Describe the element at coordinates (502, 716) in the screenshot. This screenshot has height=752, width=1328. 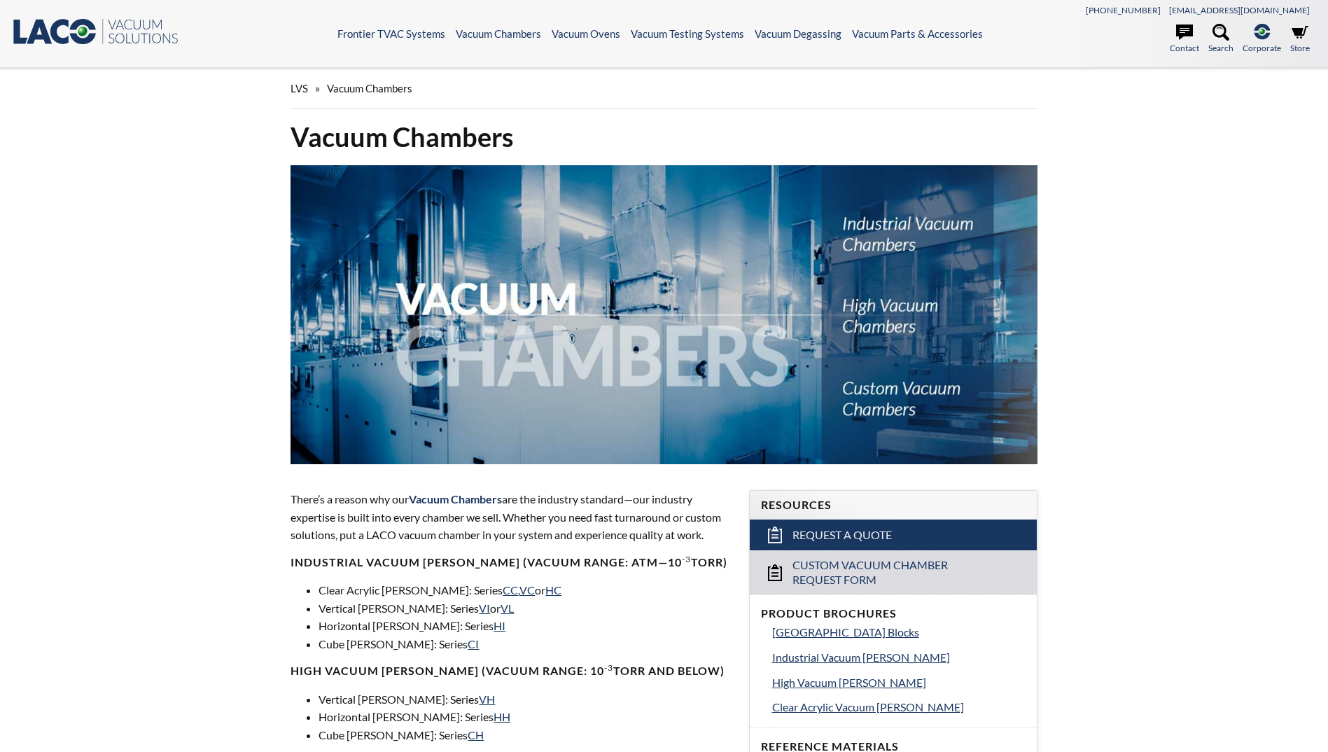
I see `a: HH` at that location.